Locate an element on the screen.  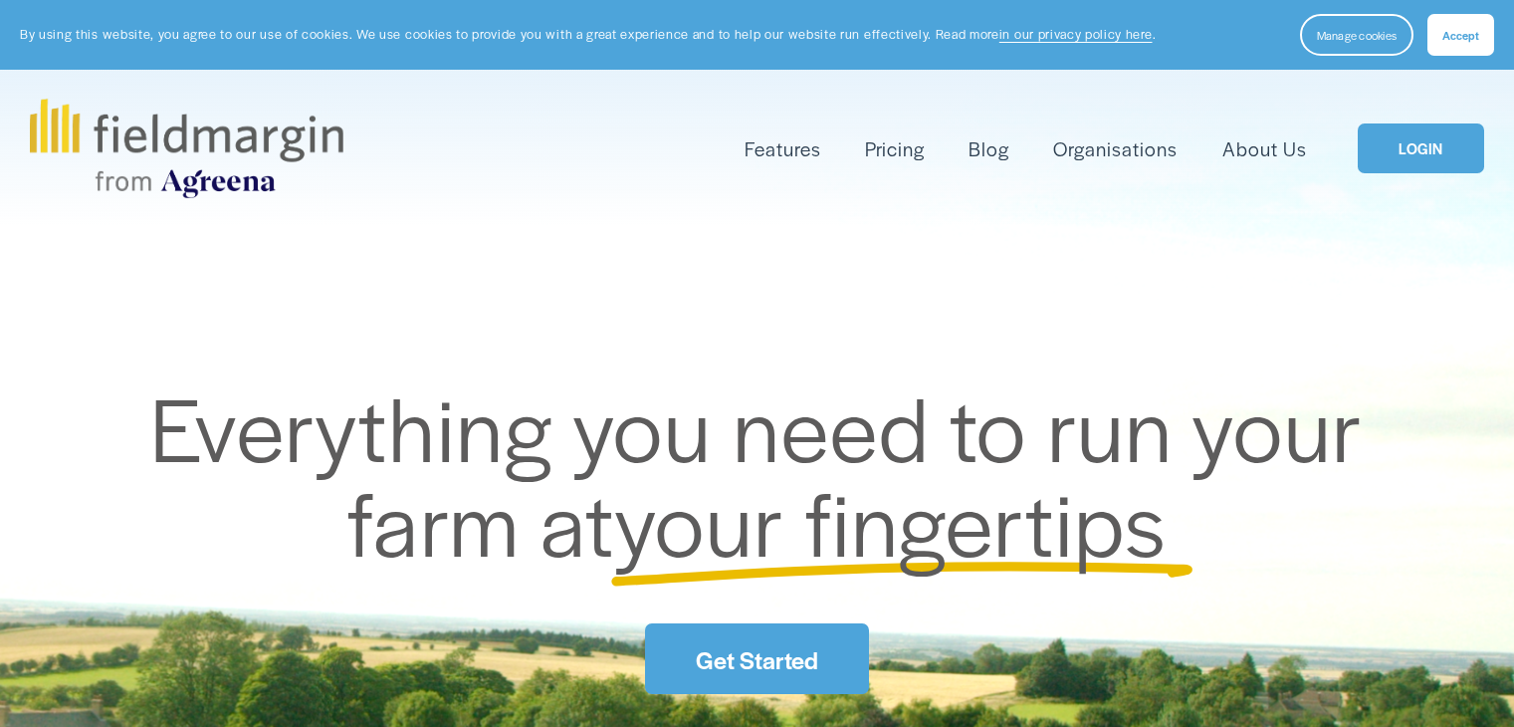
a: LOGIN is located at coordinates (1421, 148).